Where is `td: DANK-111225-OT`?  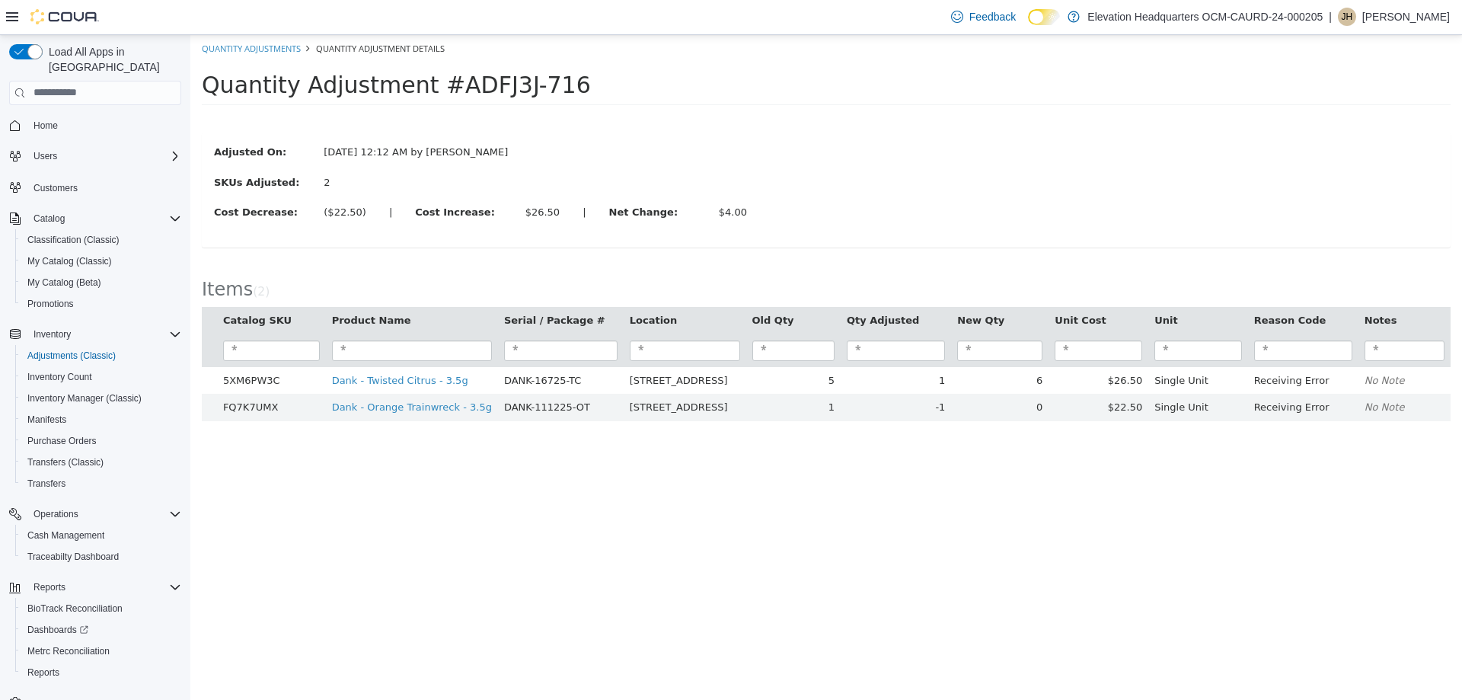
td: DANK-111225-OT is located at coordinates (370, 372).